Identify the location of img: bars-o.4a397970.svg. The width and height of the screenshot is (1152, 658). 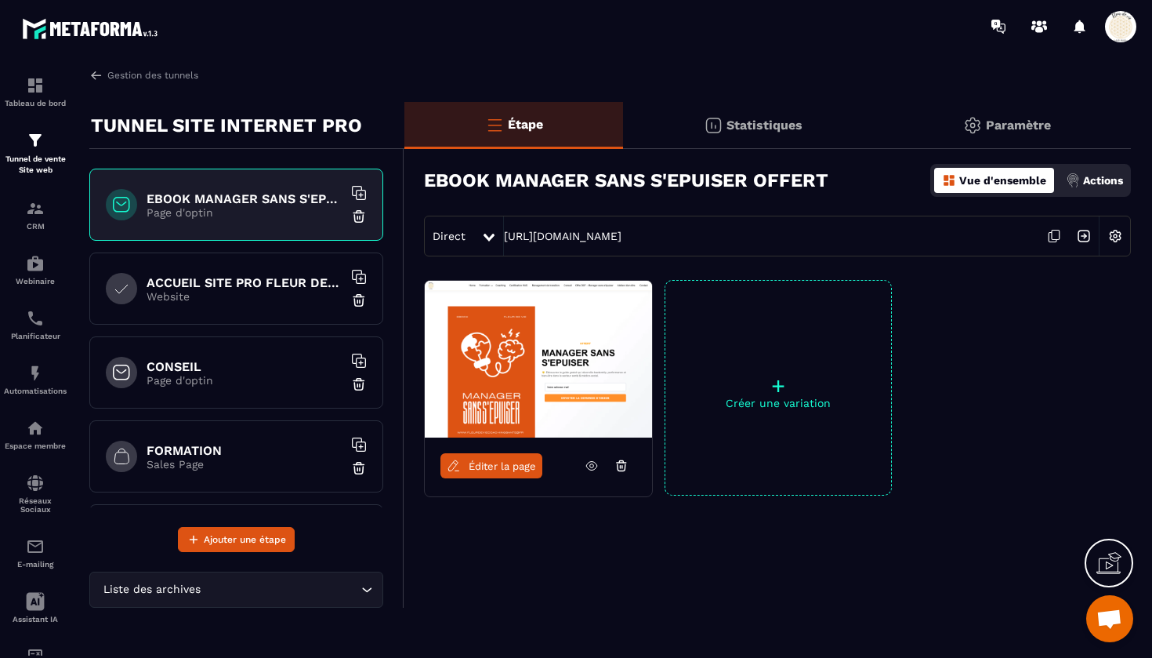
(495, 125).